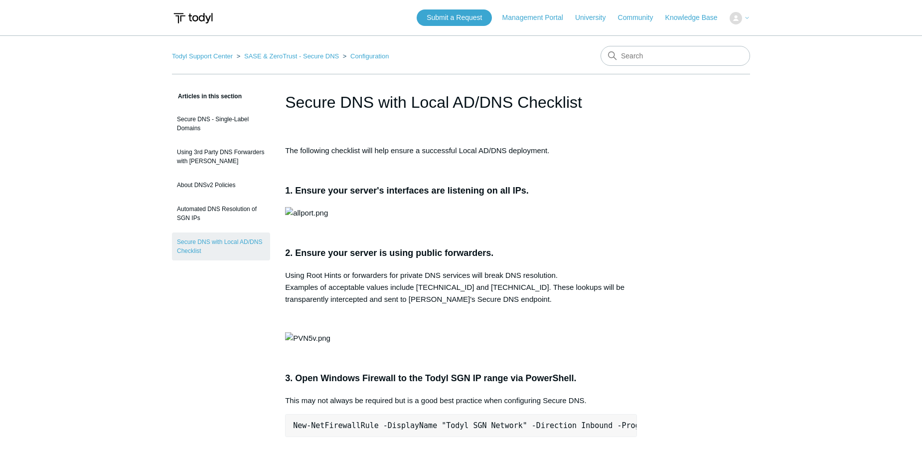 The width and height of the screenshot is (922, 462). Describe the element at coordinates (221, 246) in the screenshot. I see `a: Secure DNS with Local AD/DNS Checklist` at that location.